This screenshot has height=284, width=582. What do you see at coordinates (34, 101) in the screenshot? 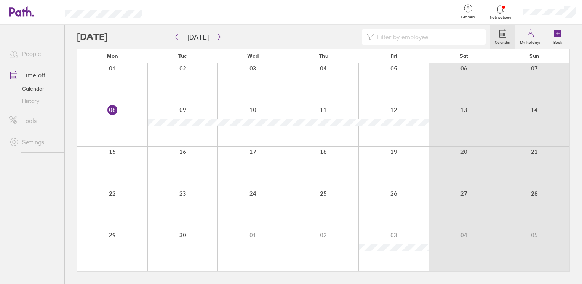
I see `a: History` at bounding box center [34, 101].